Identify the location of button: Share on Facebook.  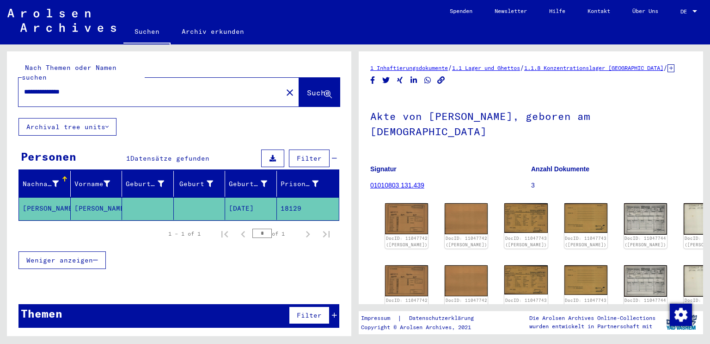
(373, 80).